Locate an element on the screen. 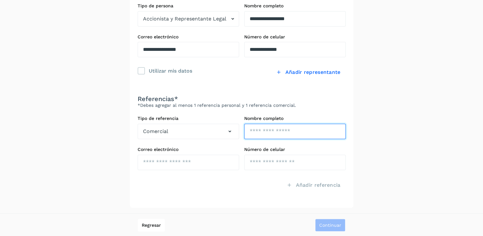  span: Comercial is located at coordinates (155, 131).